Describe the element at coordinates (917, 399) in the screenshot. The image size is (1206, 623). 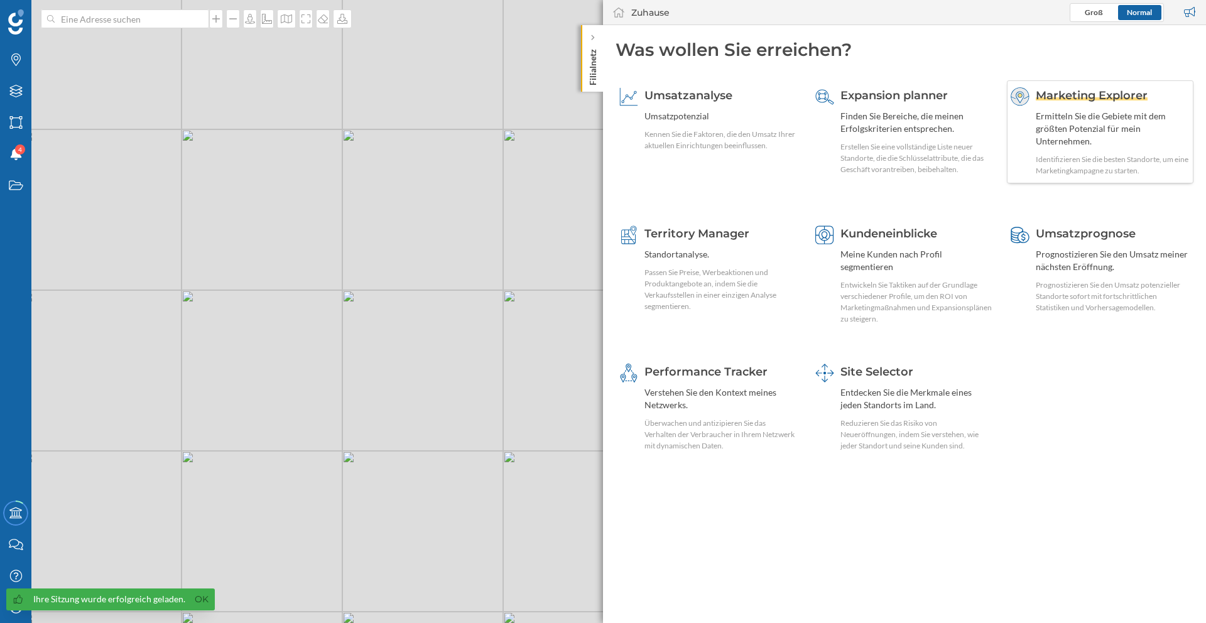
I see `div: Entdecken Sie die Merkmale eines jeden Standorts im Land.` at that location.